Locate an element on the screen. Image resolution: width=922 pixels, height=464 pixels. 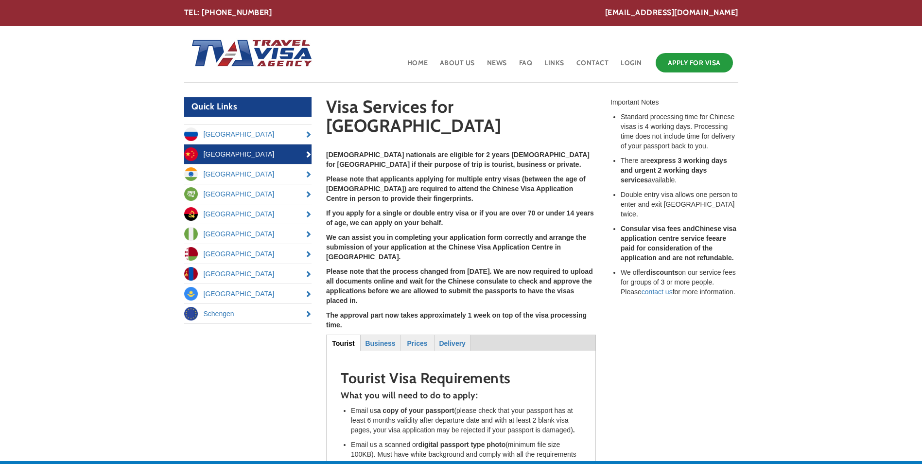
a: Contact is located at coordinates (592, 66).